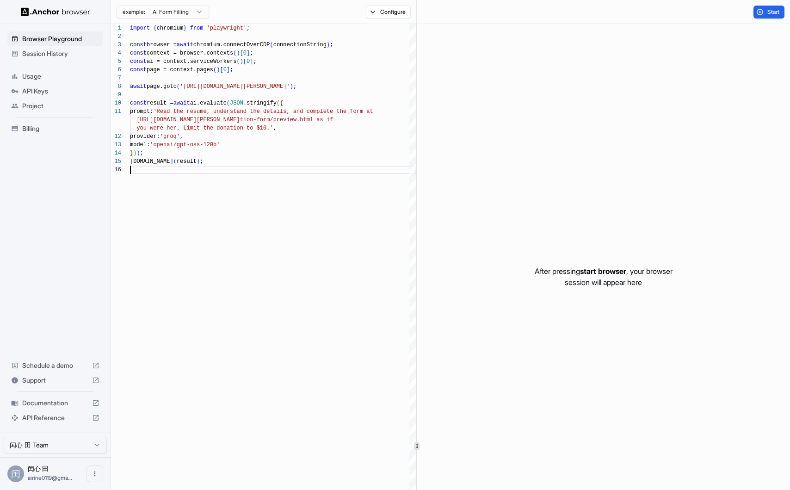 This screenshot has height=490, width=790. What do you see at coordinates (140, 28) in the screenshot?
I see `span: import` at bounding box center [140, 28].